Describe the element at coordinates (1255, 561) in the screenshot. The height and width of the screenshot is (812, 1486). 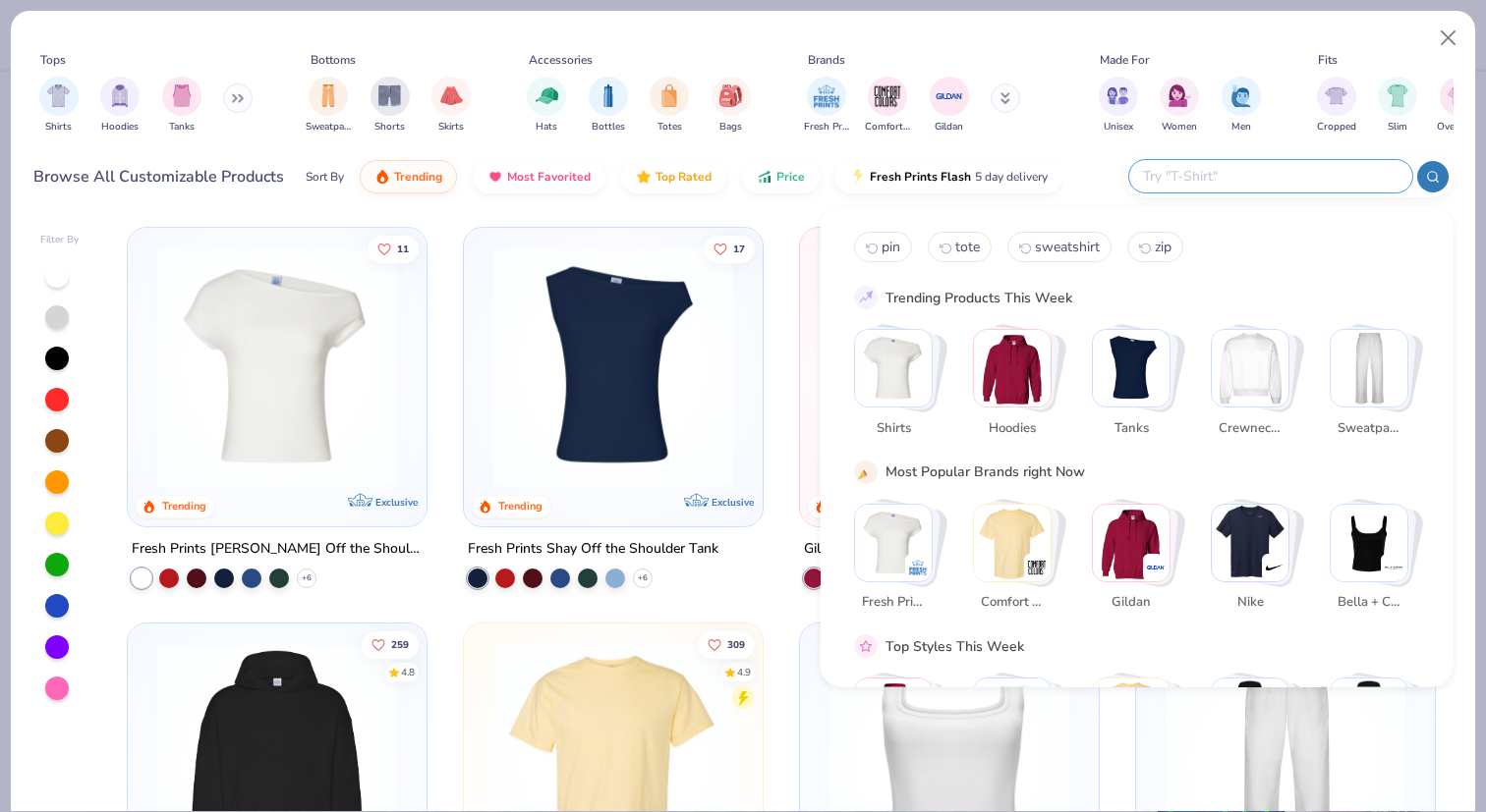
I see `button: Stack Card Button Nike` at that location.